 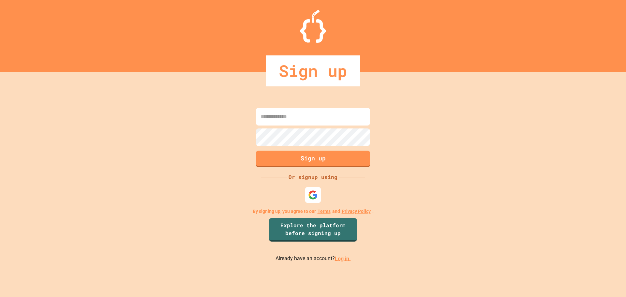 What do you see at coordinates (356, 211) in the screenshot?
I see `a: Privacy Policy` at bounding box center [356, 211].